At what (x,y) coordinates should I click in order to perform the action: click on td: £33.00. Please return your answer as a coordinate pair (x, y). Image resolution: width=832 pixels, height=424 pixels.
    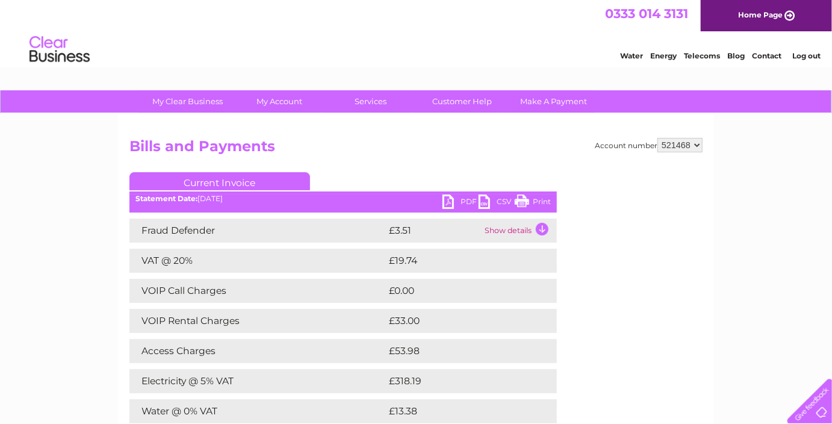
    Looking at the image, I should click on (460, 321).